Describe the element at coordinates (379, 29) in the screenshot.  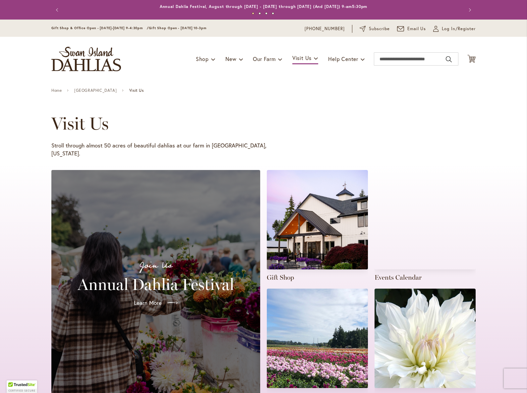
I see `span: Subscribe` at that location.